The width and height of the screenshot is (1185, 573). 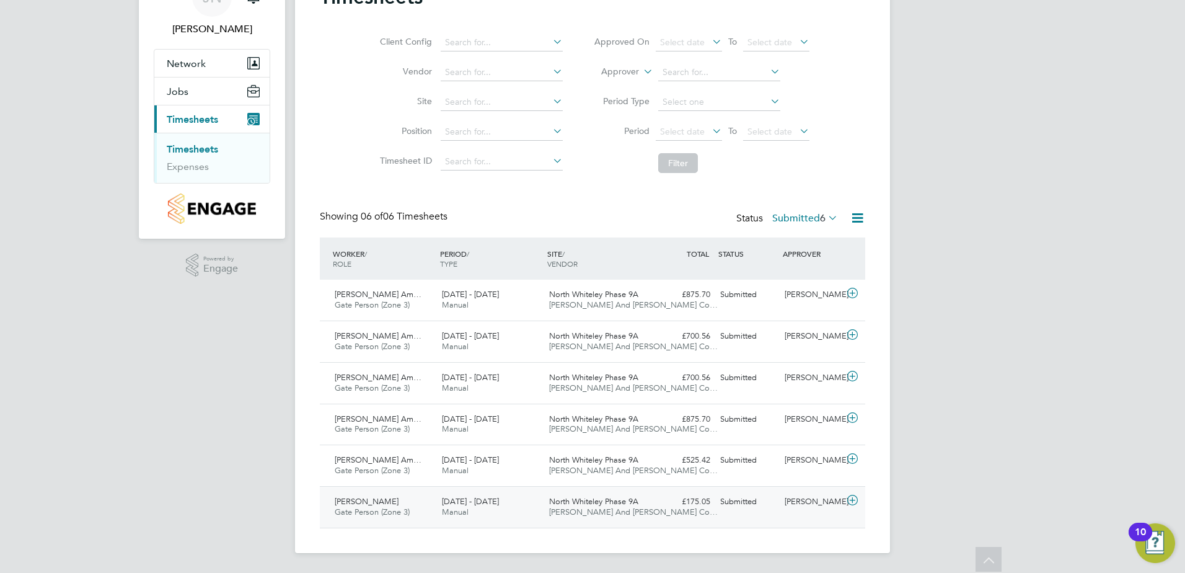 What do you see at coordinates (683, 460) in the screenshot?
I see `div: £525.42` at bounding box center [683, 460].